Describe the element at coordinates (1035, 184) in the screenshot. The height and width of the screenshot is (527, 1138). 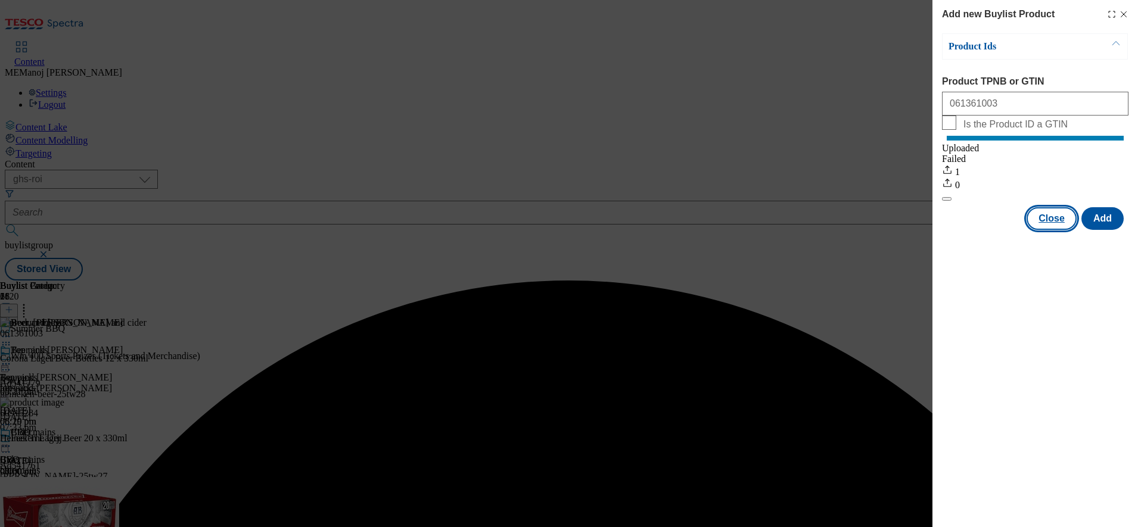
I see `div: 0` at that location.